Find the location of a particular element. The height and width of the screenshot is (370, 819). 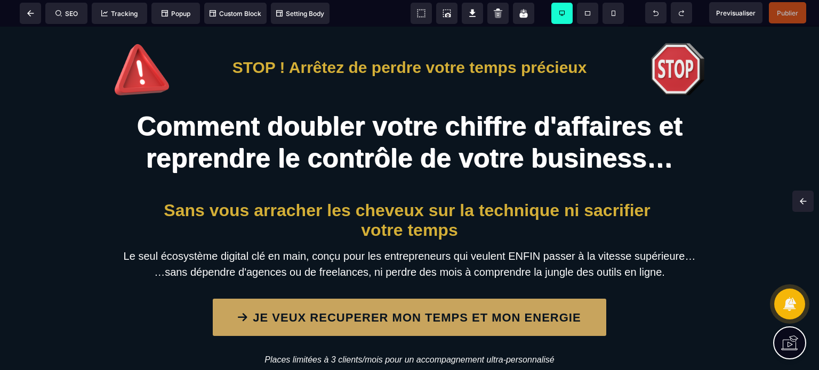

text: Places limitées à 3 clients/mois pour un accompagnement ultra-personnalisé is located at coordinates (409, 334).